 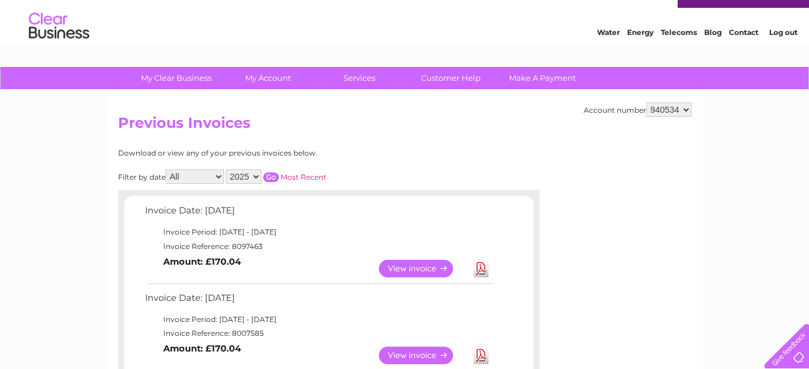 I want to click on div: Download or view any of your previous invoices below., so click(x=276, y=153).